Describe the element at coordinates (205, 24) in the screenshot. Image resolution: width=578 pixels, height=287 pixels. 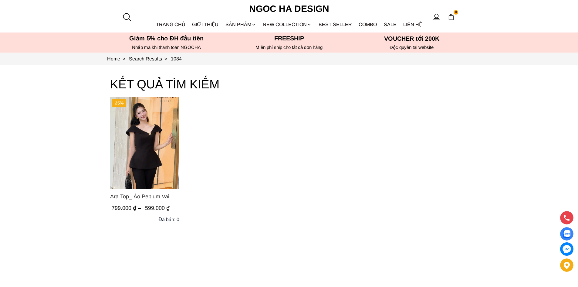
I see `a: GIỚI THIỆU` at that location.